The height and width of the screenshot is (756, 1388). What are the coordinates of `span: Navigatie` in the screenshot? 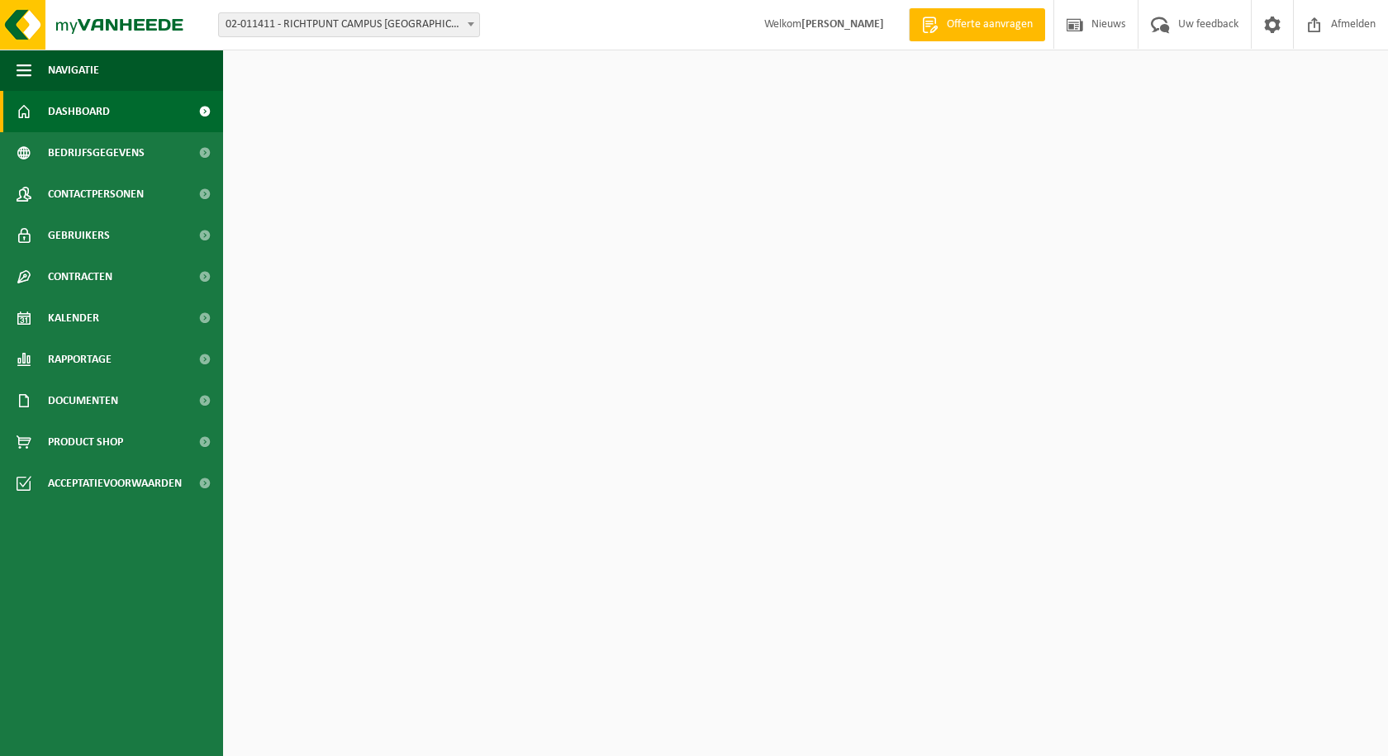 It's located at (74, 70).